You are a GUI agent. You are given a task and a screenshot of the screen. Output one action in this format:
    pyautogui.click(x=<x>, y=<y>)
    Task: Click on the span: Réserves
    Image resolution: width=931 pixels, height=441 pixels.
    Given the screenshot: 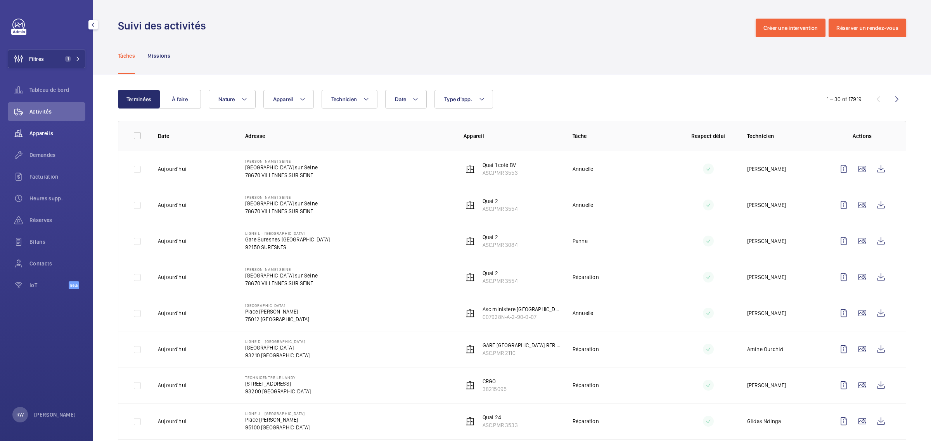 What is the action you would take?
    pyautogui.click(x=57, y=220)
    